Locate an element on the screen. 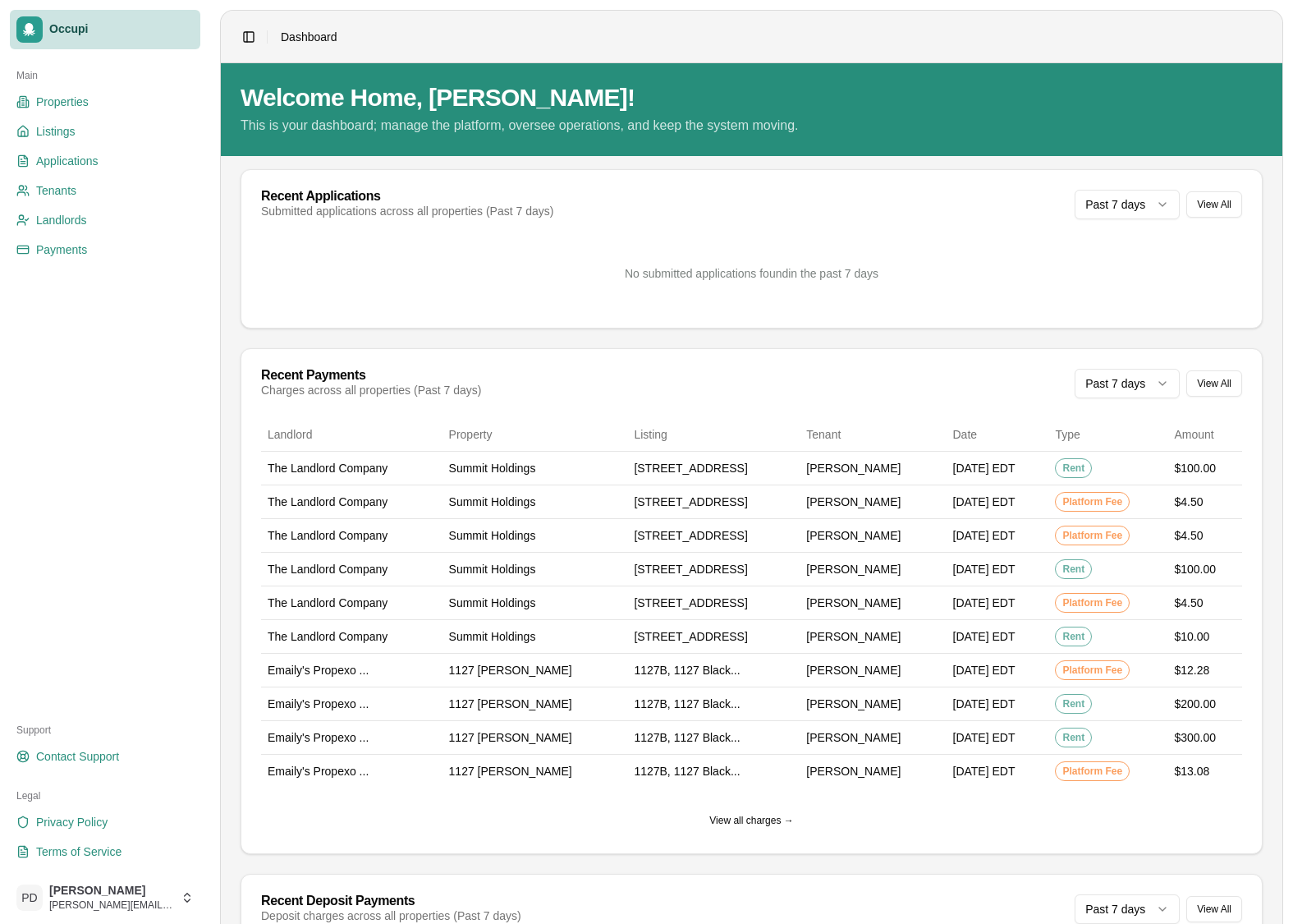 Image resolution: width=1293 pixels, height=924 pixels. a: Contact Support is located at coordinates (105, 756).